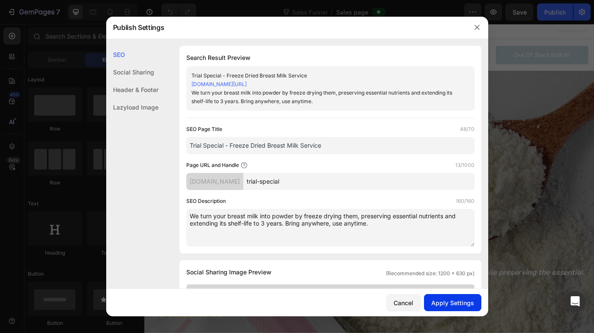 The height and width of the screenshot is (333, 594). I want to click on button: Cancel, so click(403, 303).